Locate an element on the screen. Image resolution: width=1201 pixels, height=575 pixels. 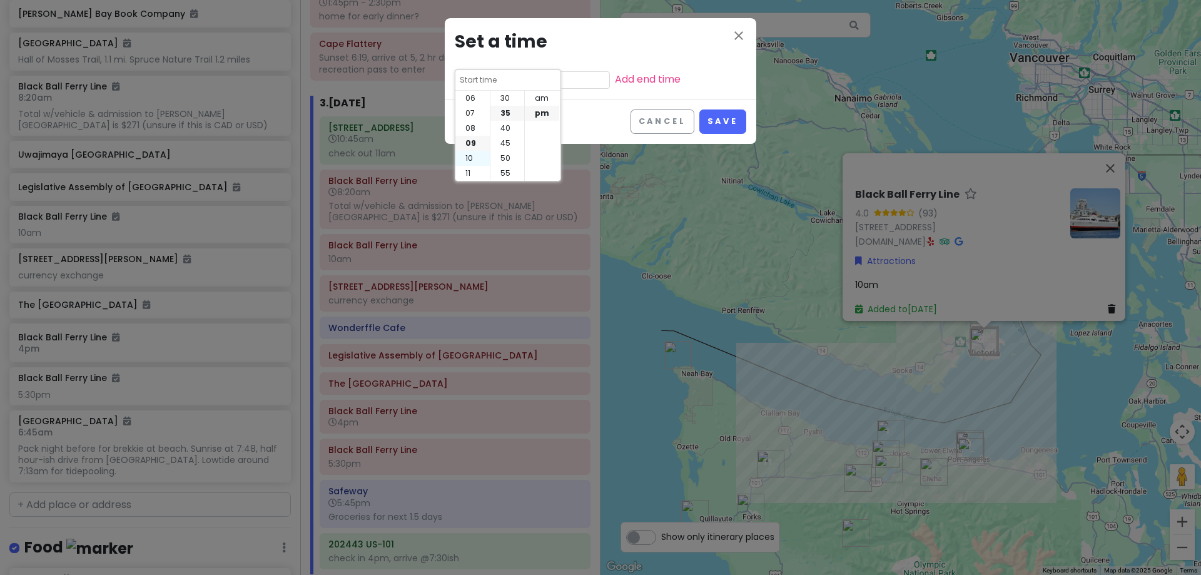
li: 10 is located at coordinates (472, 158).